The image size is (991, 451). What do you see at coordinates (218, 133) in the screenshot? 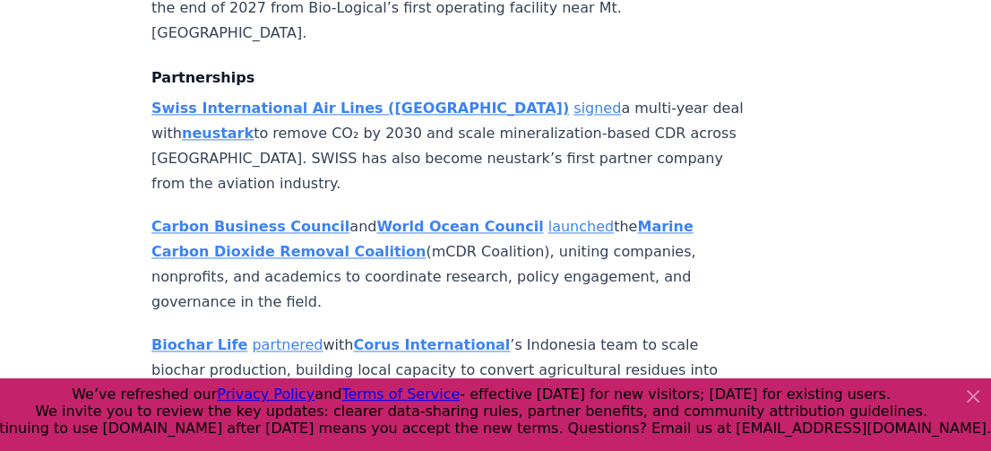
I see `strong: neustark` at bounding box center [218, 133].